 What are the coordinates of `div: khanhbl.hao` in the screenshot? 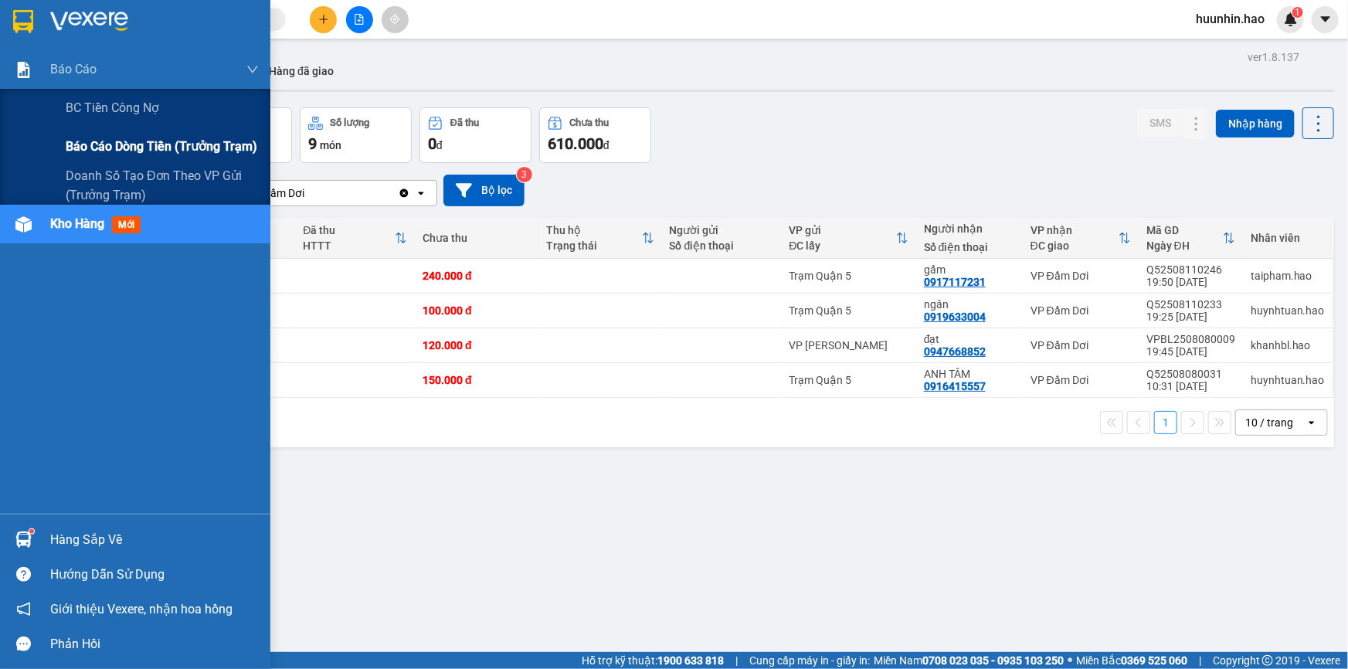 It's located at (1287, 345).